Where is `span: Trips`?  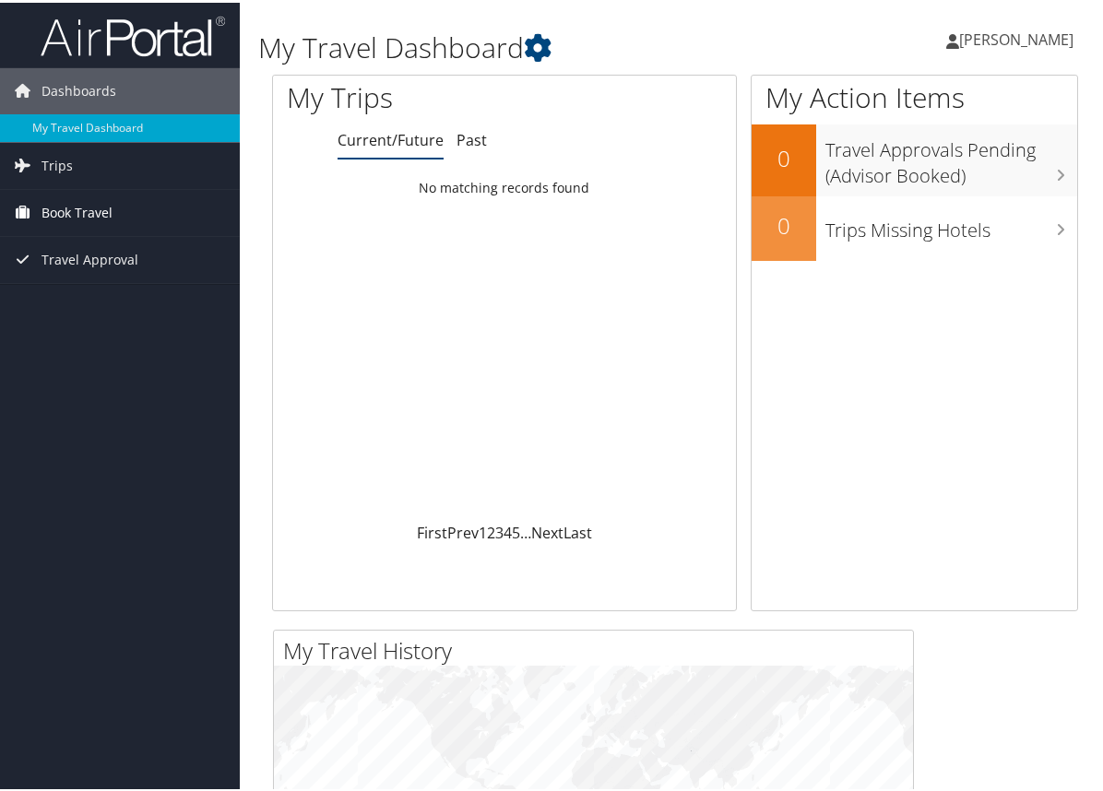 span: Trips is located at coordinates (57, 163).